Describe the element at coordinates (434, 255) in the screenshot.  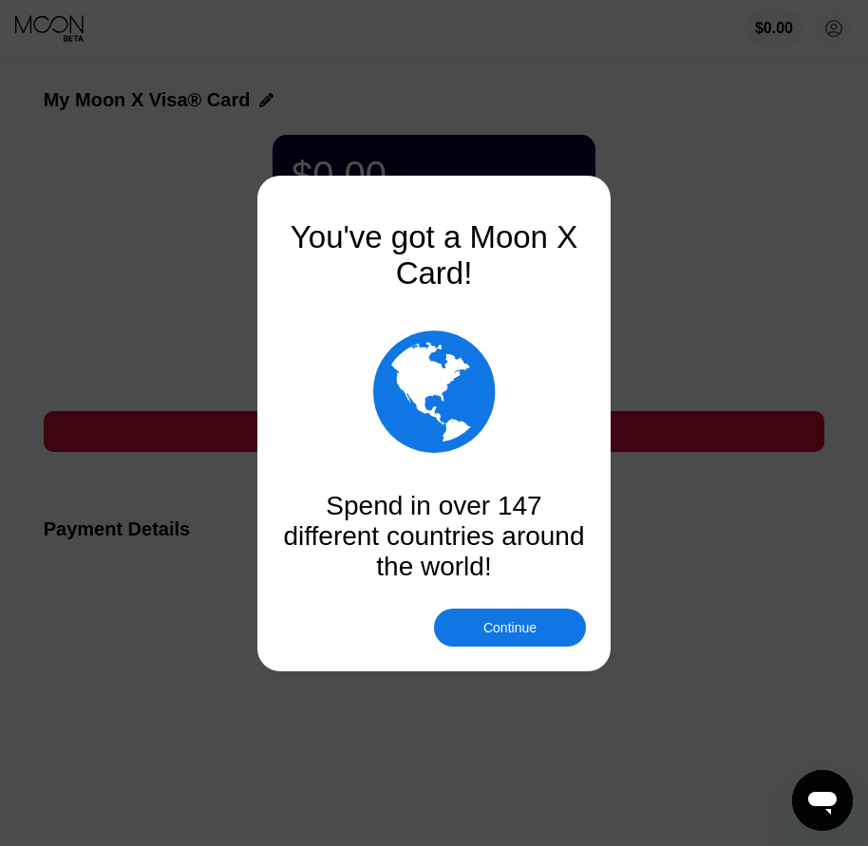
I see `div: You've got a Moon X Card!` at that location.